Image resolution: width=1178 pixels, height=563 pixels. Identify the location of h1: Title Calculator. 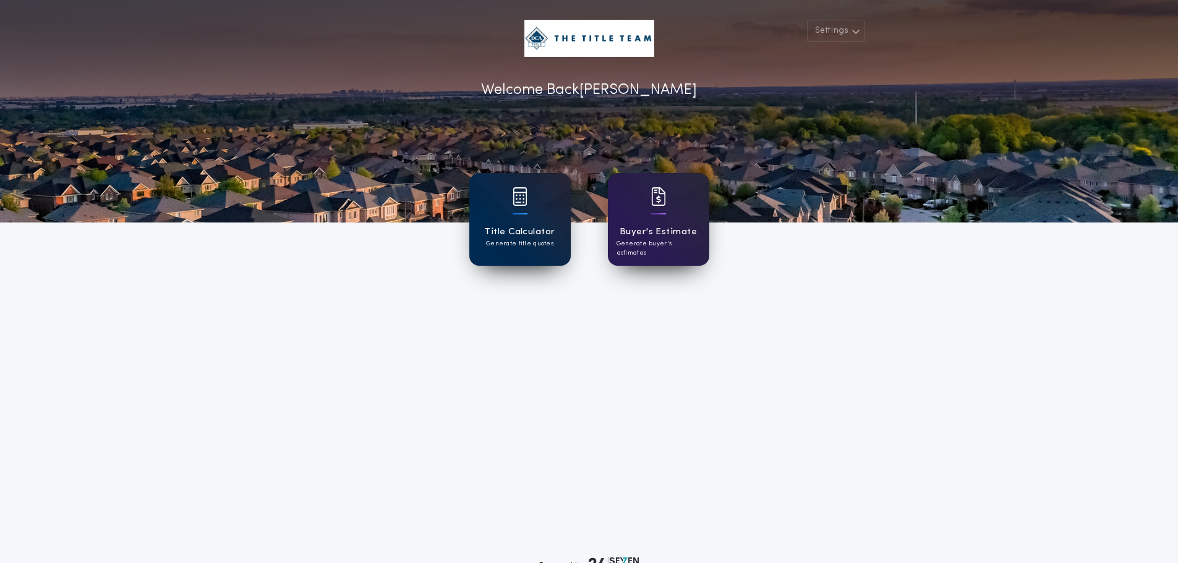
(519, 232).